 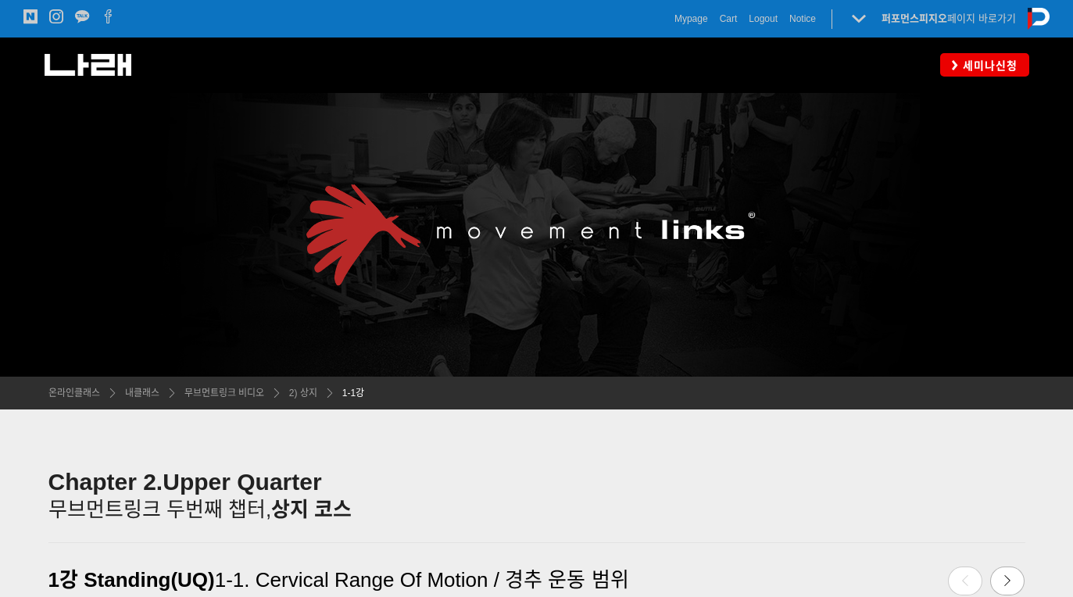 I want to click on a: Cart, so click(x=728, y=19).